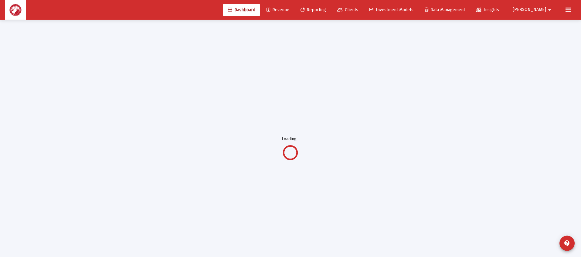  I want to click on span: Reporting, so click(313, 10).